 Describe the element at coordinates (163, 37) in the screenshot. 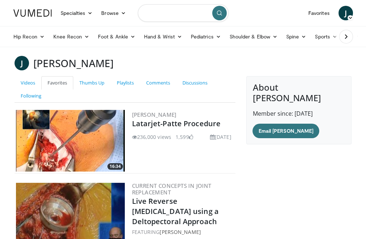

I see `a: Hand & Wrist` at that location.